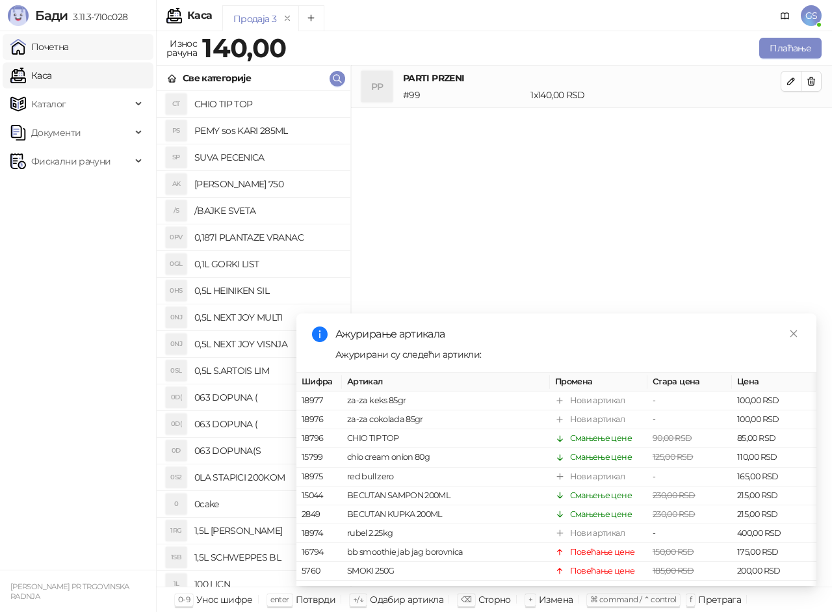 This screenshot has height=612, width=832. What do you see at coordinates (446, 552) in the screenshot?
I see `td: bb smoothie jab jag borovnica` at bounding box center [446, 552].